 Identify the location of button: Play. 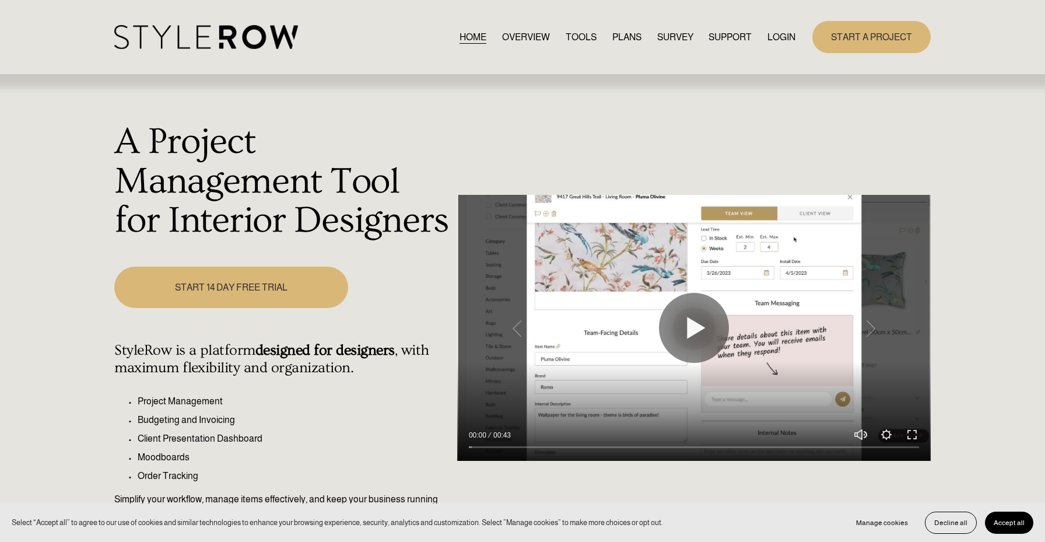
(694, 328).